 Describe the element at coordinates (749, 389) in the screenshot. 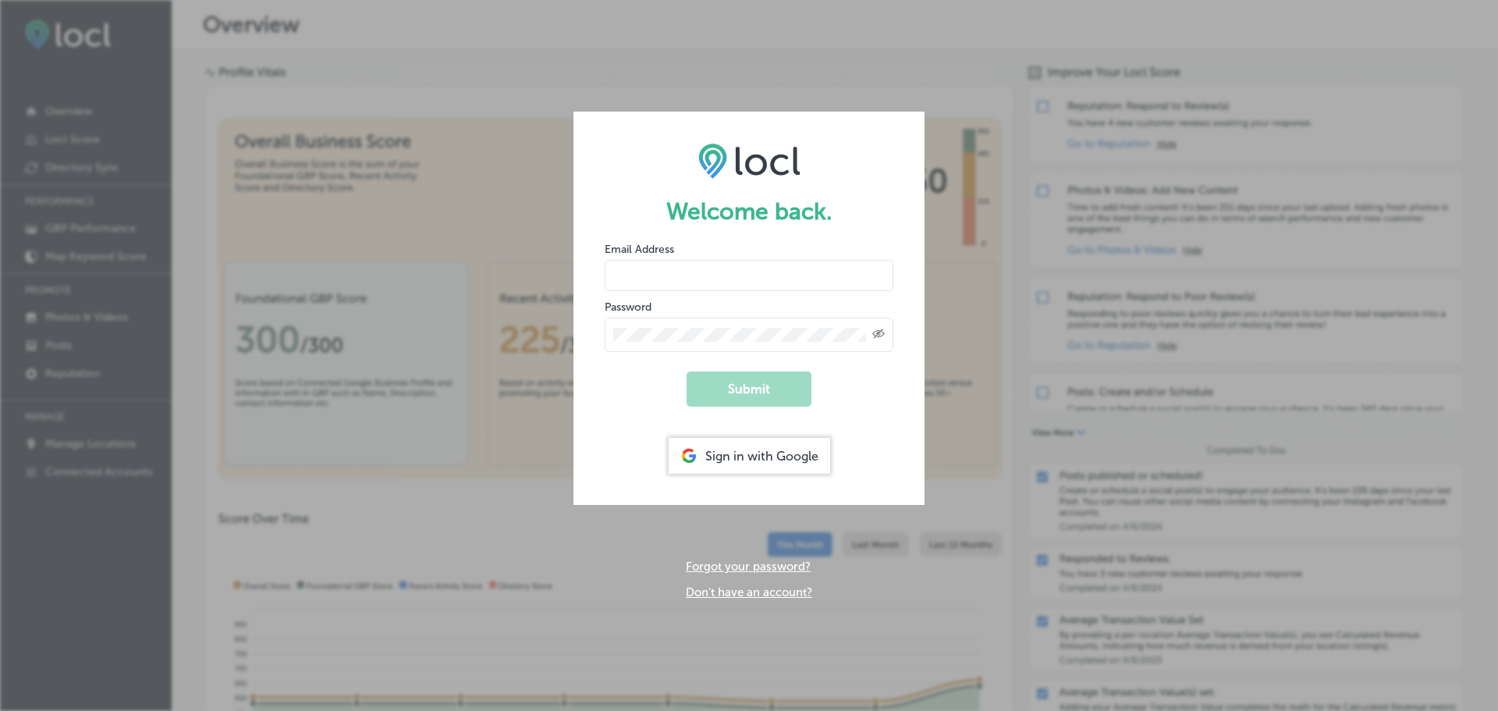

I see `button: Submit` at that location.